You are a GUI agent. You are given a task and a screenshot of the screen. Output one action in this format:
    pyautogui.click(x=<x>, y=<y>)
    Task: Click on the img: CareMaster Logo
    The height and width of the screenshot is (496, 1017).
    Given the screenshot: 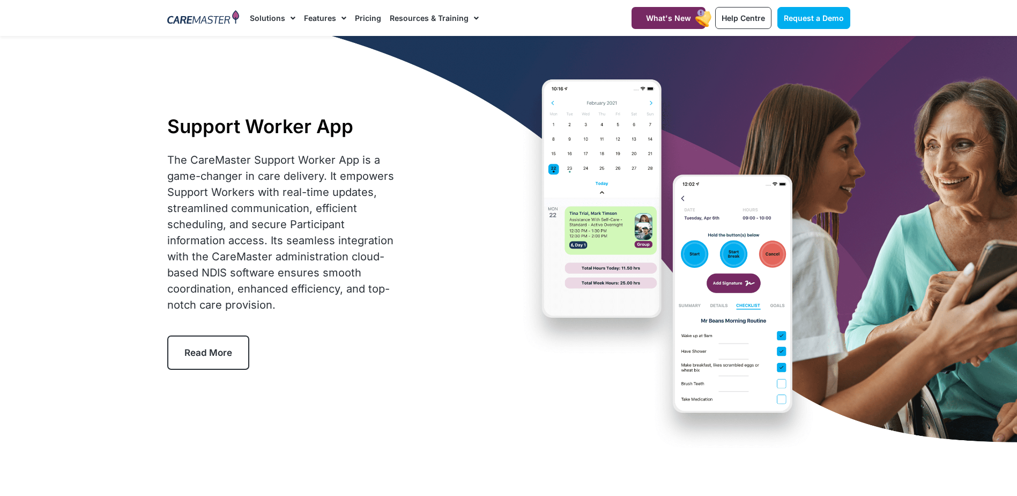 What is the action you would take?
    pyautogui.click(x=203, y=18)
    